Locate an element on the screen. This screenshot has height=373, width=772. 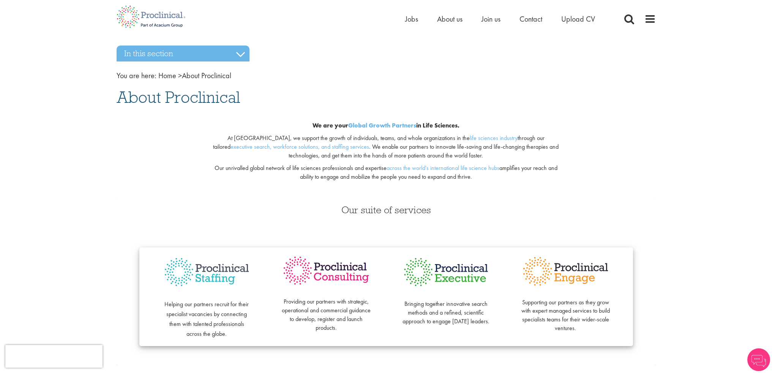
span: Upload CV is located at coordinates (578, 19).